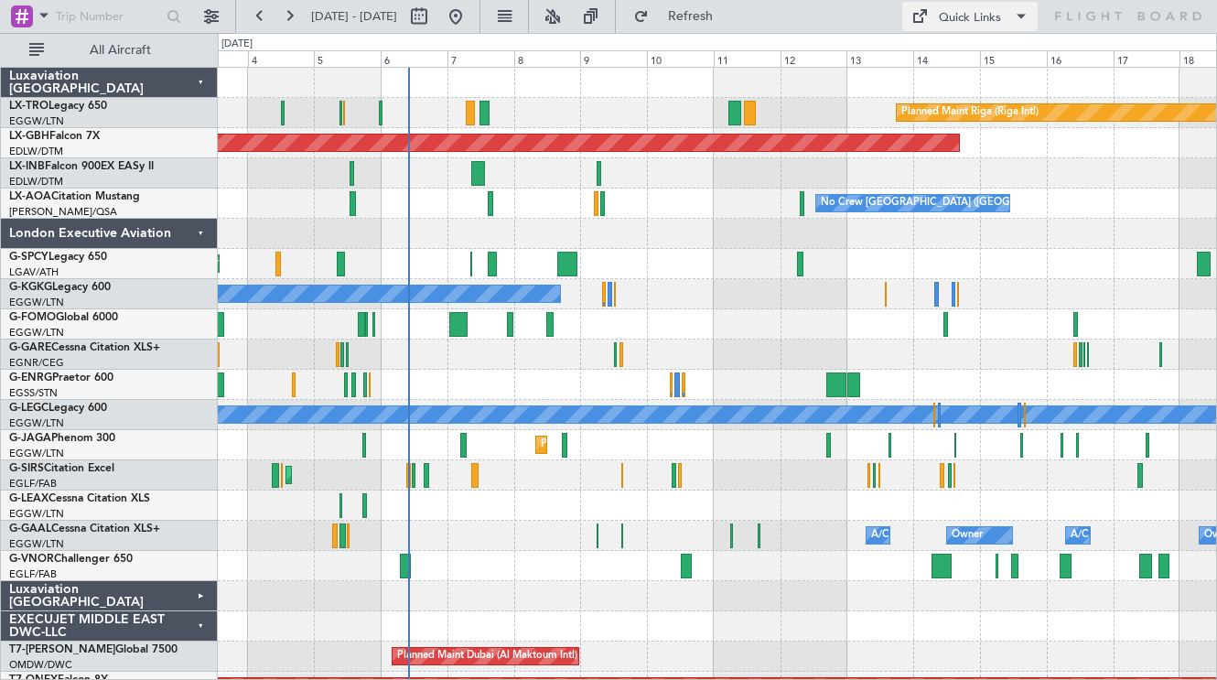 This screenshot has width=1217, height=680. Describe the element at coordinates (481, 59) in the screenshot. I see `div: 7` at that location.